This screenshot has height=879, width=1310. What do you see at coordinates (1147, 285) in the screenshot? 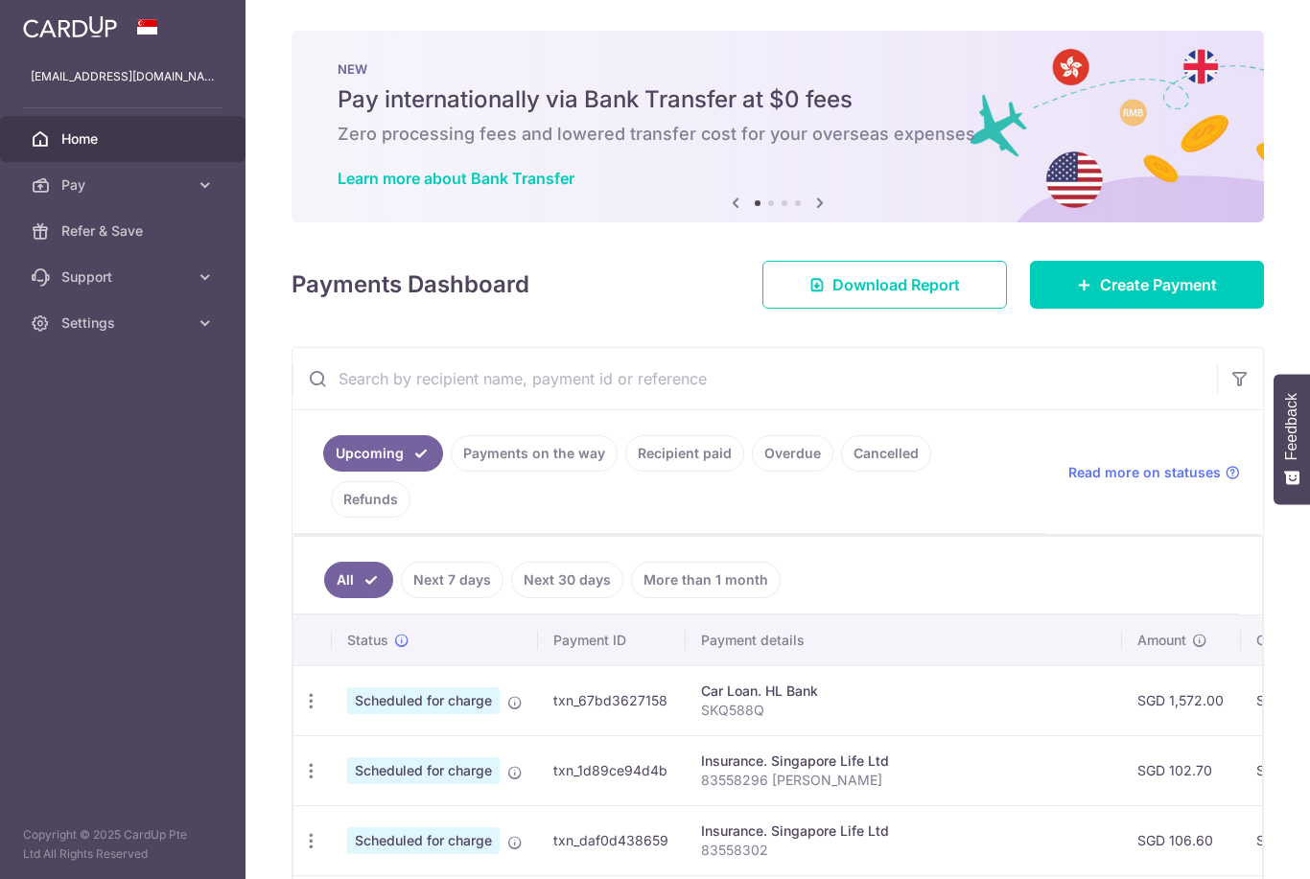
I see `a: Create Payment` at bounding box center [1147, 285].